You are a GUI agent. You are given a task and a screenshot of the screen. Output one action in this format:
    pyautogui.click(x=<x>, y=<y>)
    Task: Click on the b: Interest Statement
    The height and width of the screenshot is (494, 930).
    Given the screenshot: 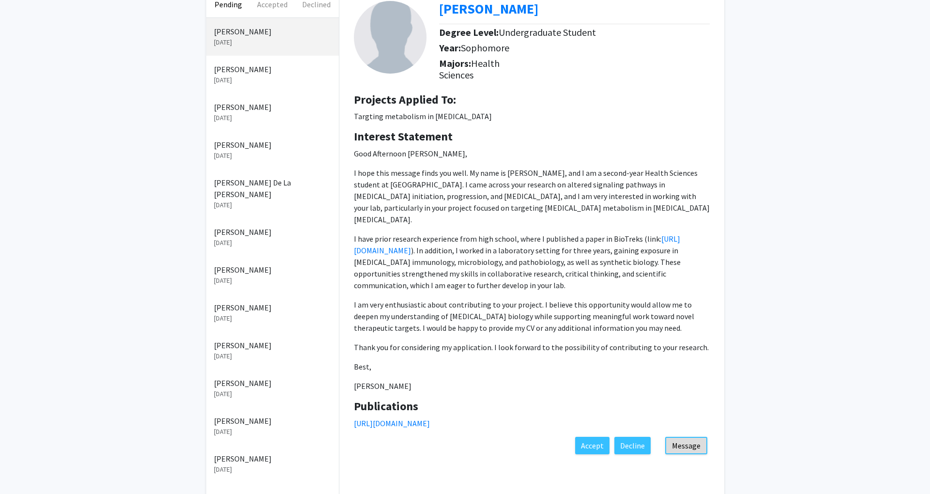 What is the action you would take?
    pyautogui.click(x=403, y=136)
    